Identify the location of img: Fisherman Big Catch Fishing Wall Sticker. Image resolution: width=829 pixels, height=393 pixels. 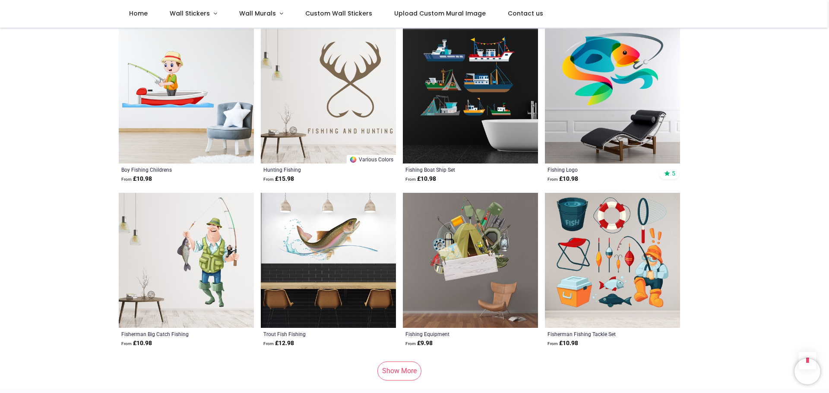
(186, 260).